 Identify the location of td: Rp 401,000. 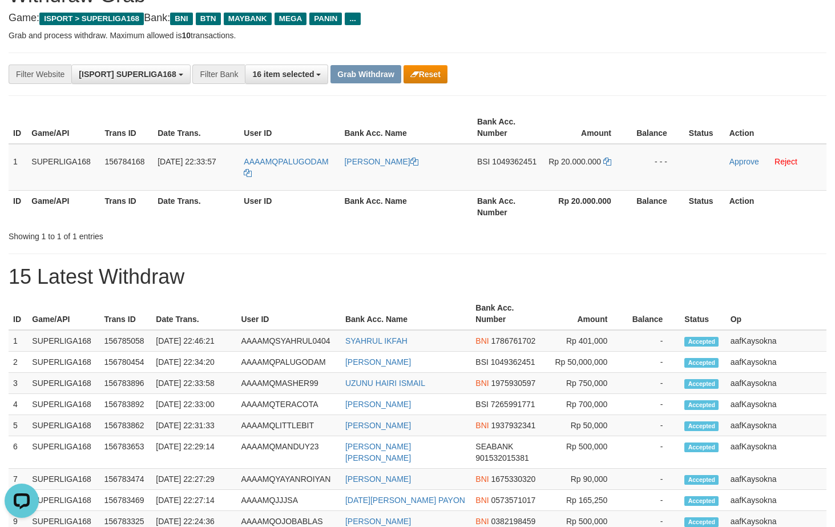
(583, 341).